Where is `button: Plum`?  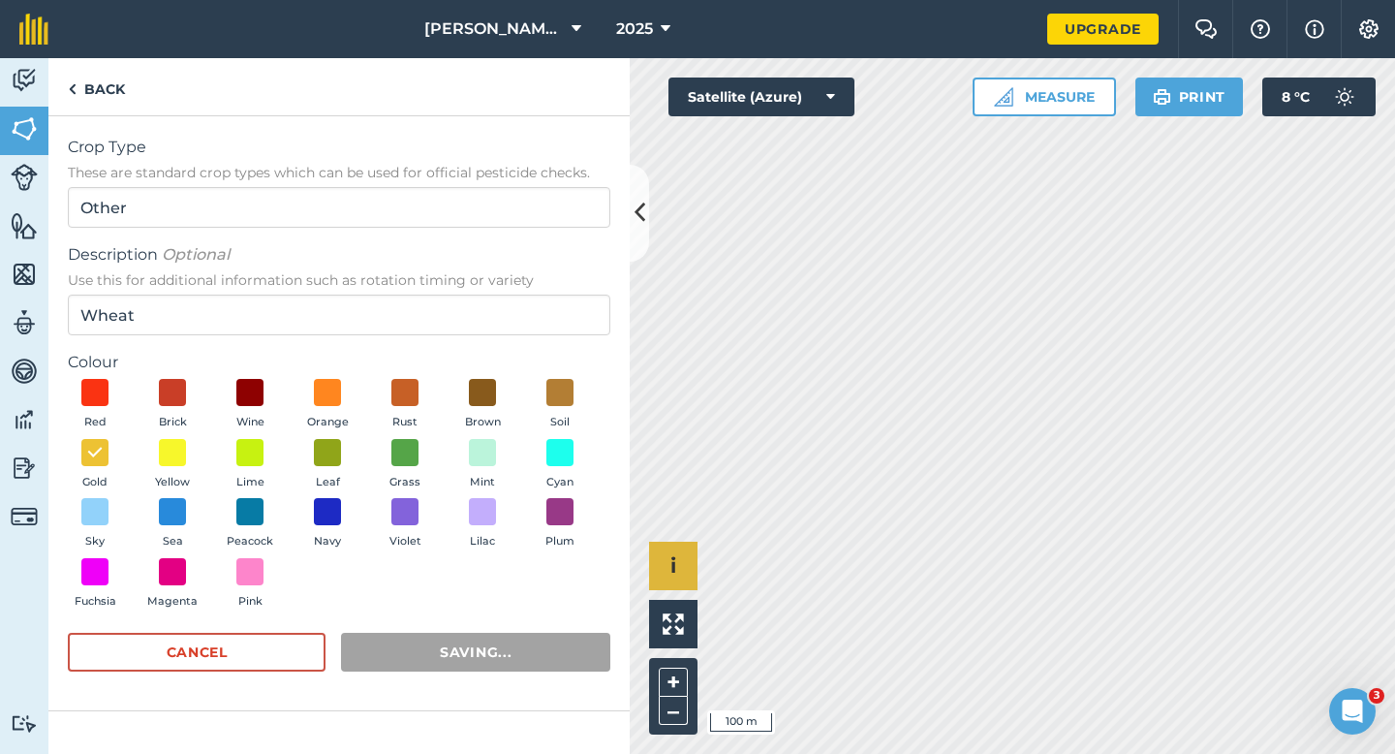
button: Plum is located at coordinates (560, 524).